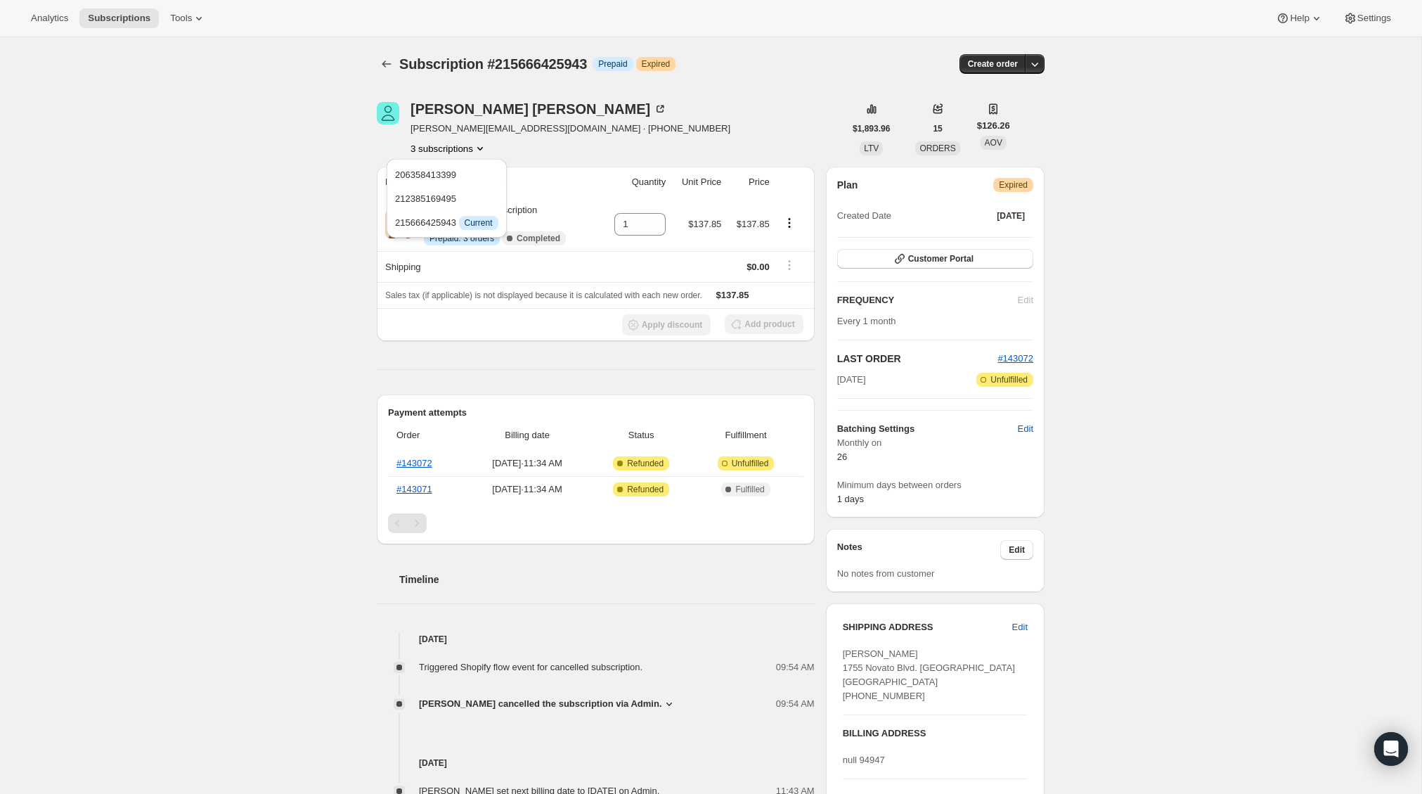 Image resolution: width=1422 pixels, height=794 pixels. I want to click on h2: LAST ORDER, so click(917, 359).